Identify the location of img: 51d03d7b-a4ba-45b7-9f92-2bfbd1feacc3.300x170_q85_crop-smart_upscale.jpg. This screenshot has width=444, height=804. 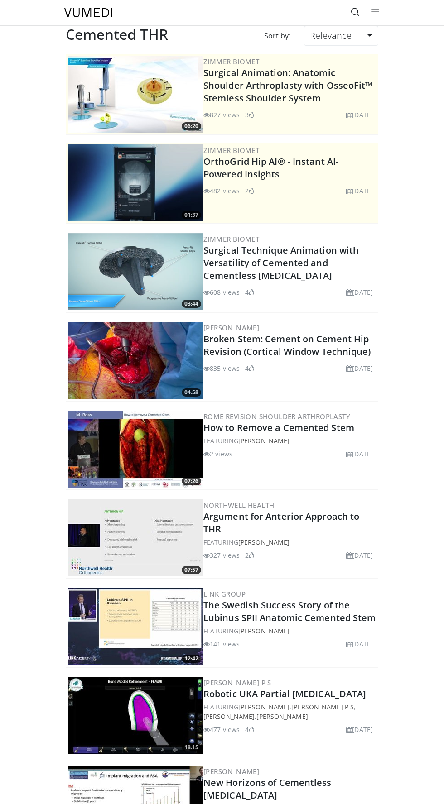
(135, 183).